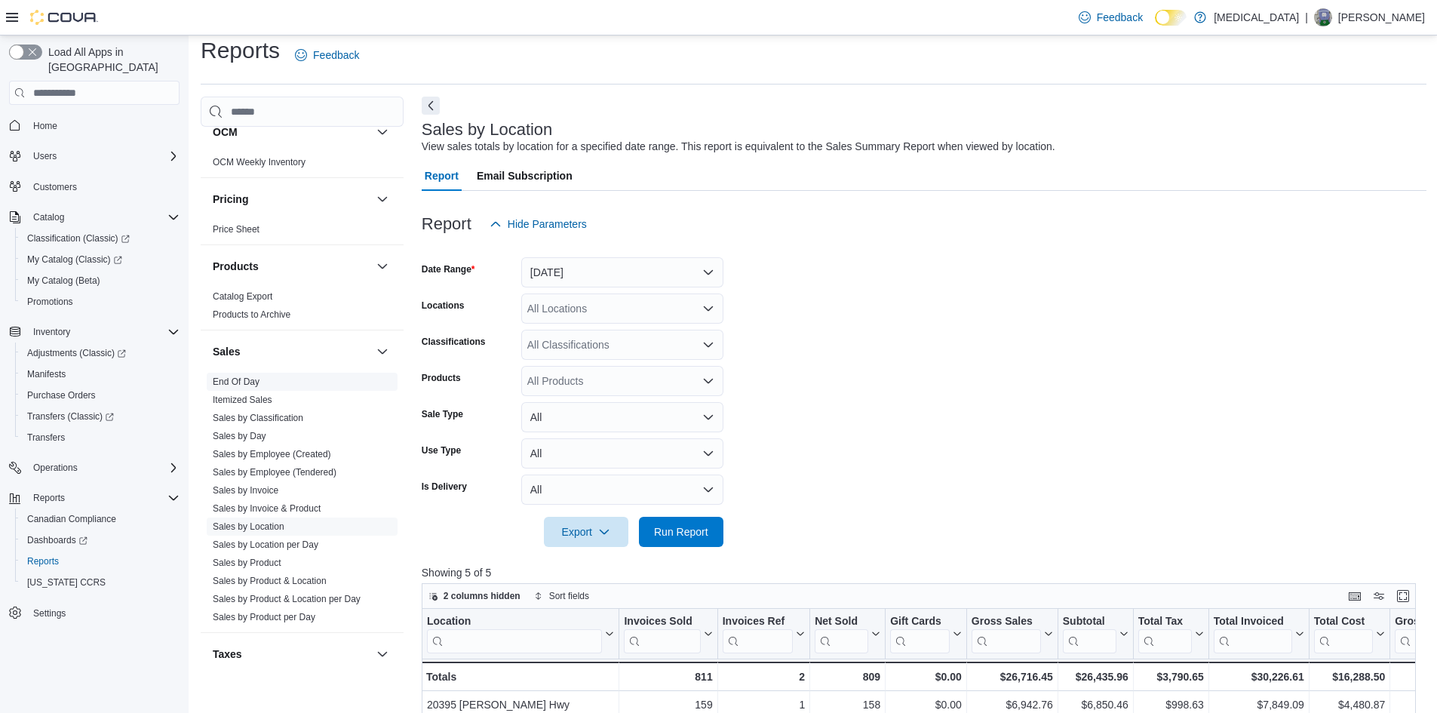  Describe the element at coordinates (43, 561) in the screenshot. I see `a: Reports` at that location.